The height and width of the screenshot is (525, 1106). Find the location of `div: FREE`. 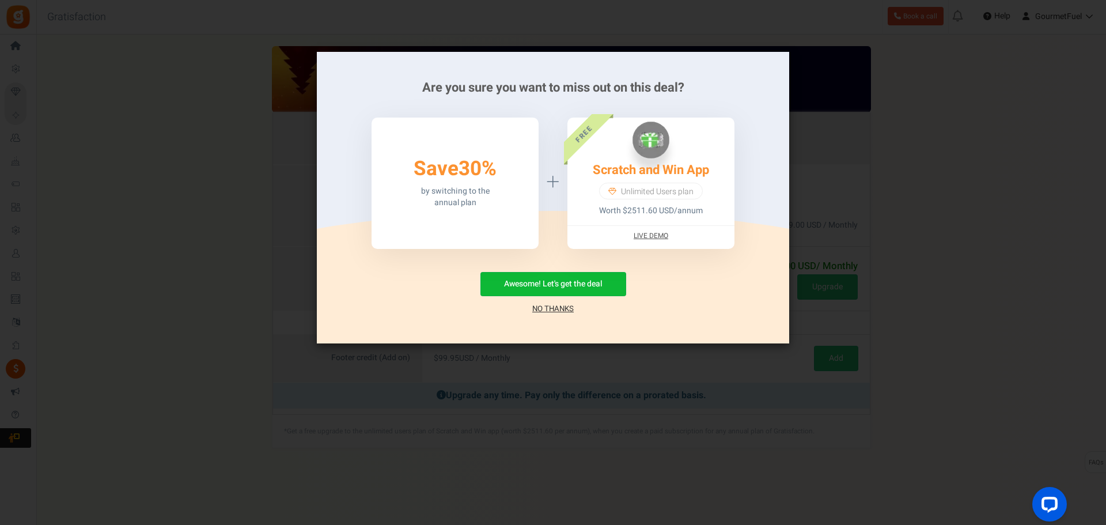

div: FREE is located at coordinates (584, 133).